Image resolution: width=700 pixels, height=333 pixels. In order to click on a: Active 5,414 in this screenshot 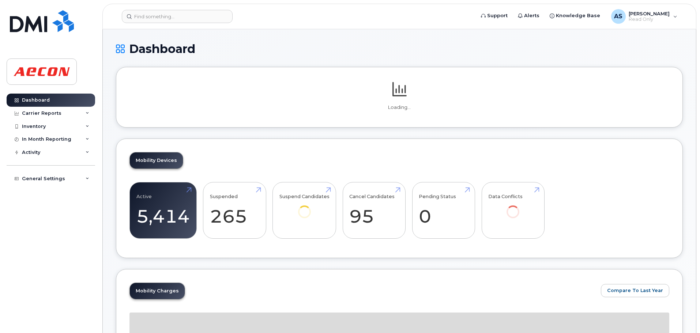, I will do `click(163, 211)`.